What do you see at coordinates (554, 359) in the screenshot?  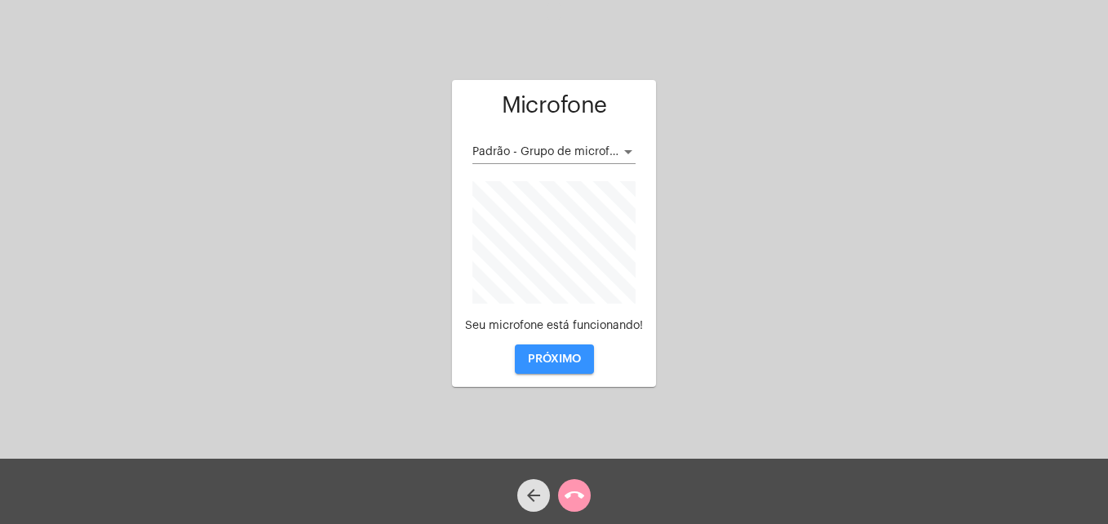 I see `button: PRÓXIMO` at bounding box center [554, 359].